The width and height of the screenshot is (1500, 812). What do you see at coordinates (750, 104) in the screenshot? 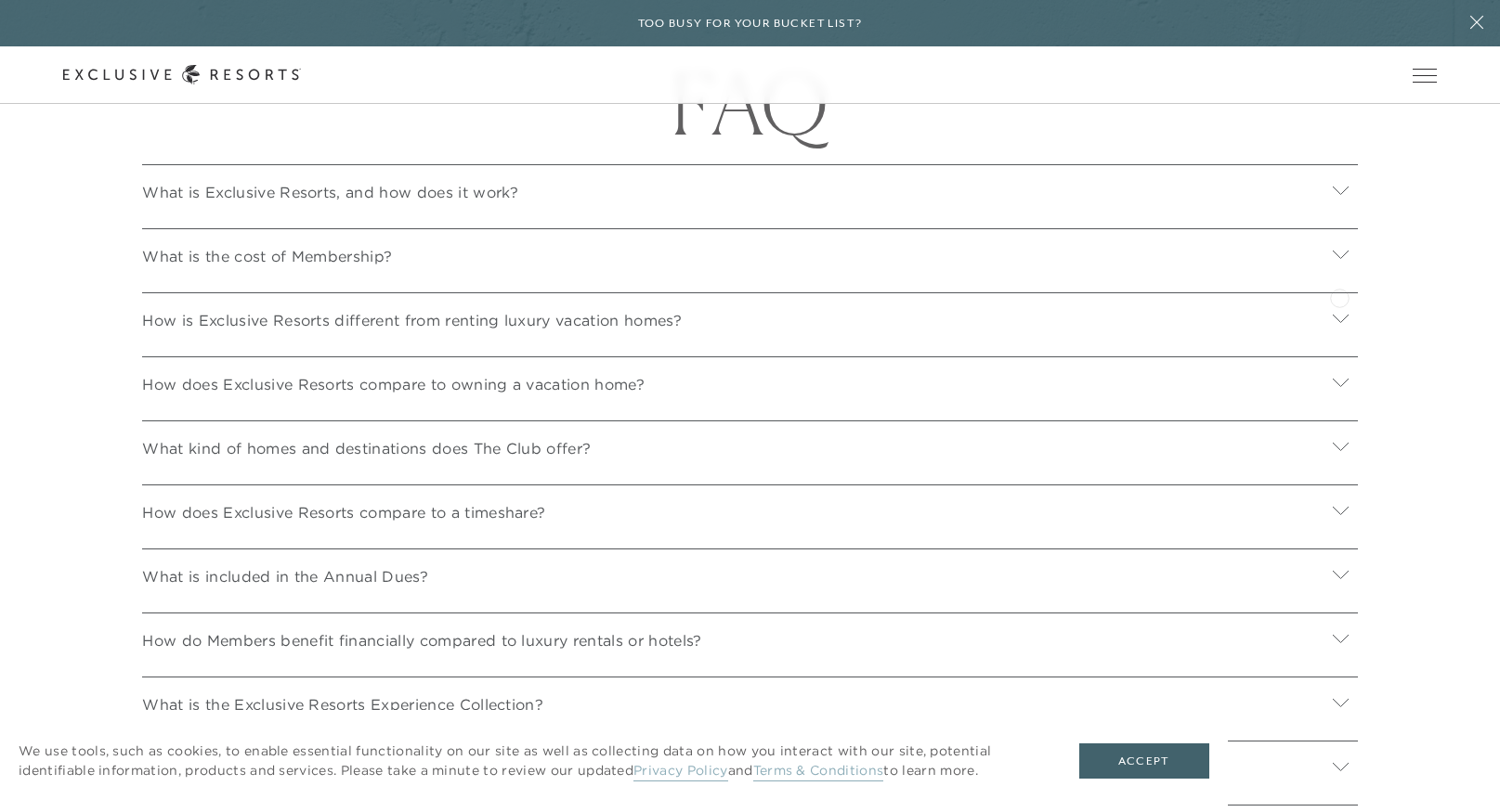
I see `h1: FAQ` at bounding box center [750, 104].